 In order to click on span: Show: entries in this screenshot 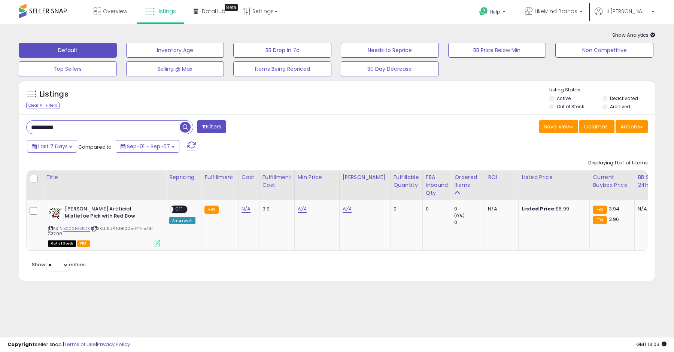, I will do `click(59, 264)`.